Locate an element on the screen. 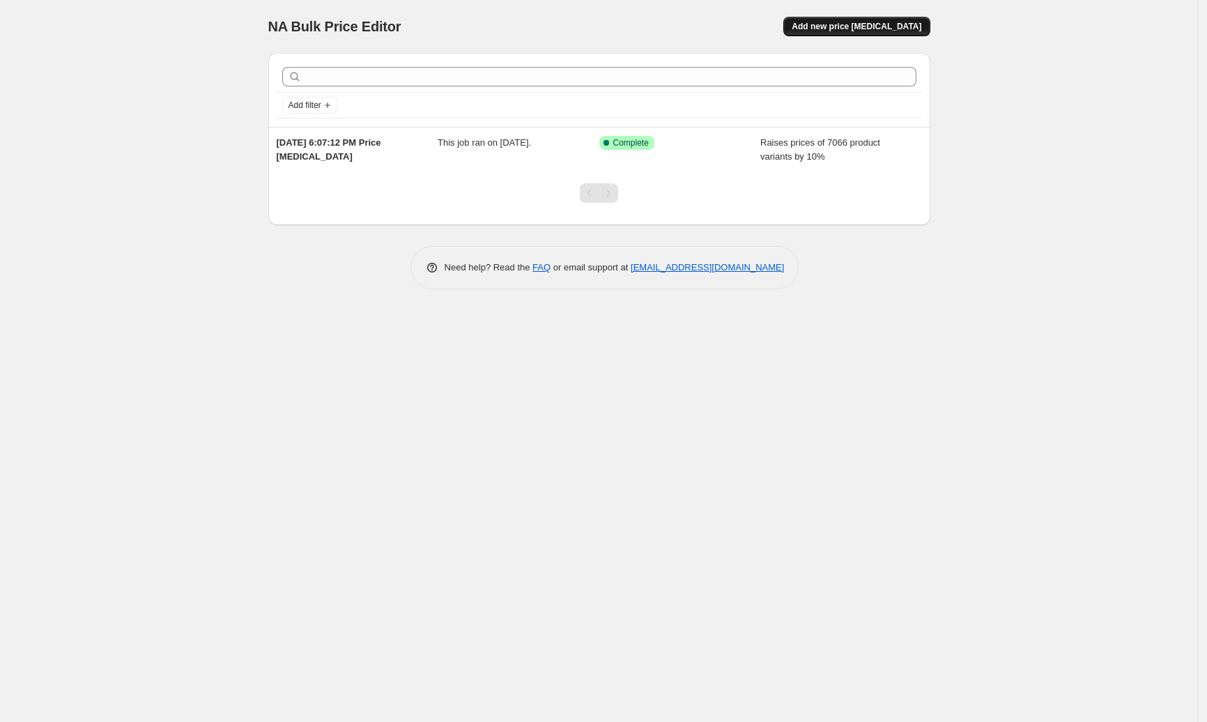 This screenshot has height=722, width=1207. span: Complete is located at coordinates (631, 143).